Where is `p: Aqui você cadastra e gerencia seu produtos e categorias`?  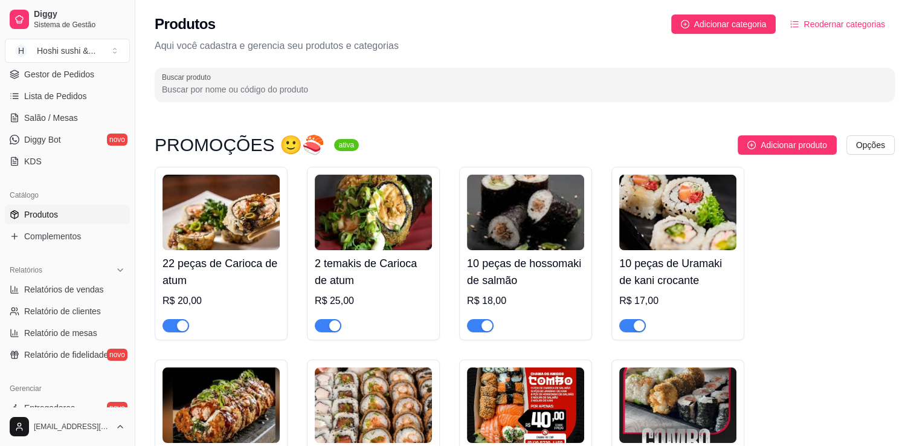
p: Aqui você cadastra e gerencia seu produtos e categorias is located at coordinates (524, 46).